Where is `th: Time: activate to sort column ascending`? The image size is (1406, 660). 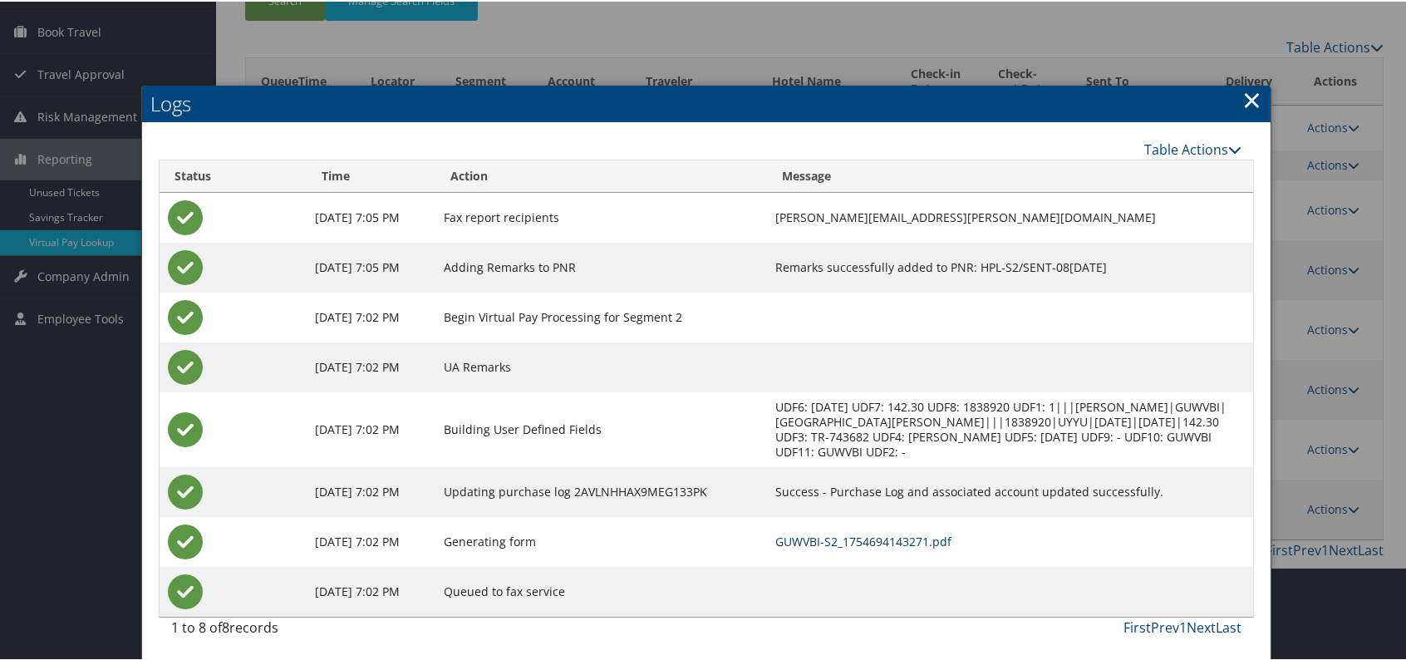 th: Time: activate to sort column ascending is located at coordinates (371, 175).